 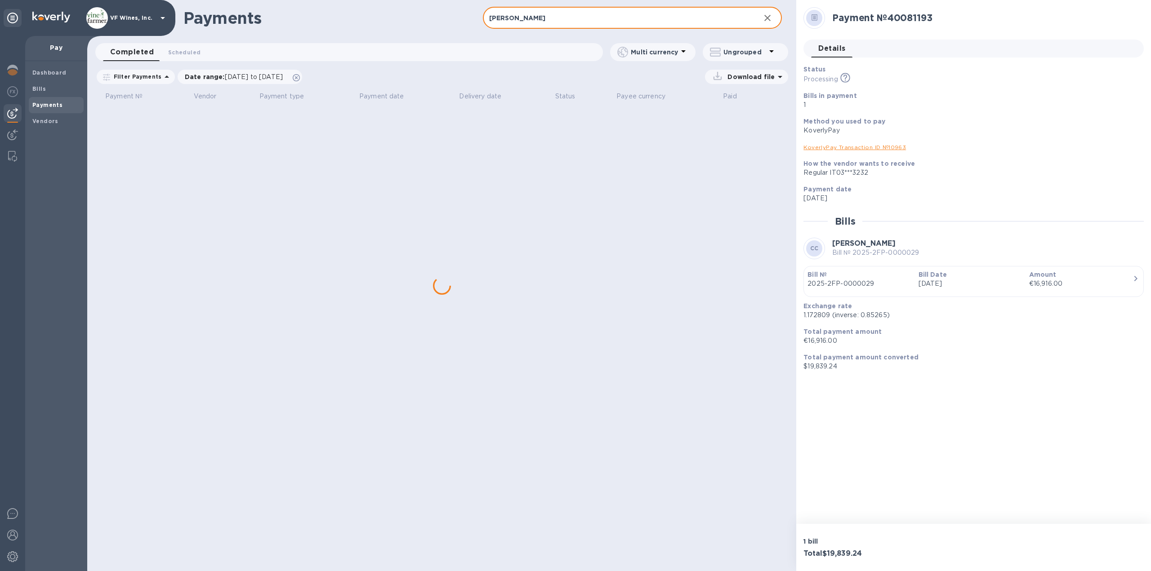 What do you see at coordinates (842, 332) in the screenshot?
I see `b: Total payment amount` at bounding box center [842, 332].